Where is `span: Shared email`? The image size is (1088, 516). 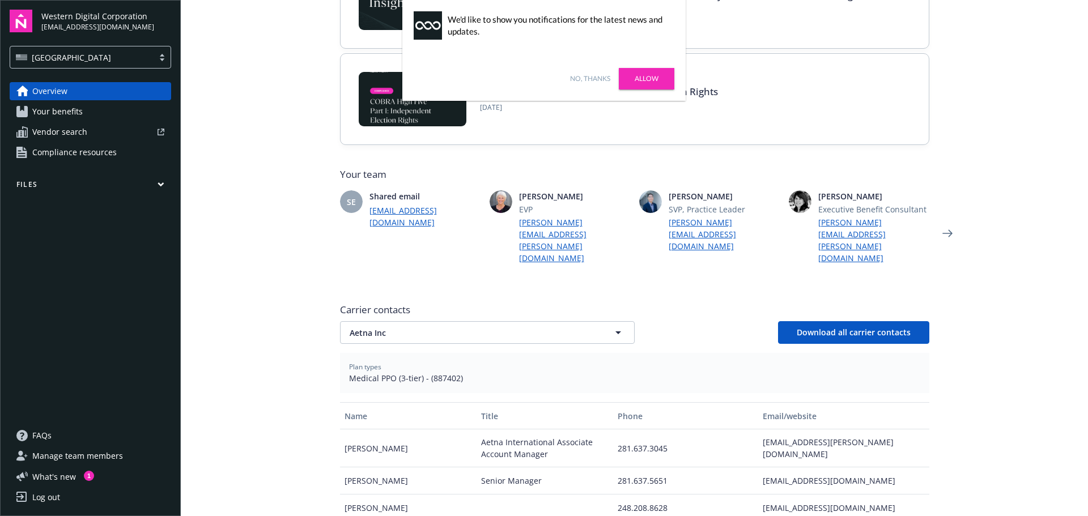 span: Shared email is located at coordinates (425, 196).